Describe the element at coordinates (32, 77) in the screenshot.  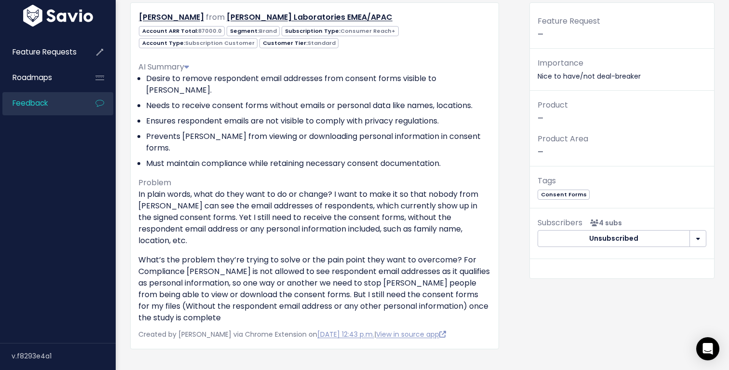
I see `span: Roadmaps` at that location.